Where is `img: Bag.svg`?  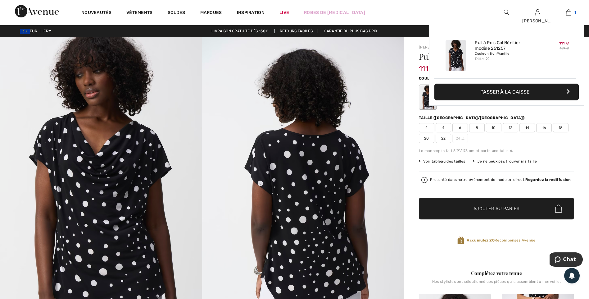 img: Bag.svg is located at coordinates (558, 208).